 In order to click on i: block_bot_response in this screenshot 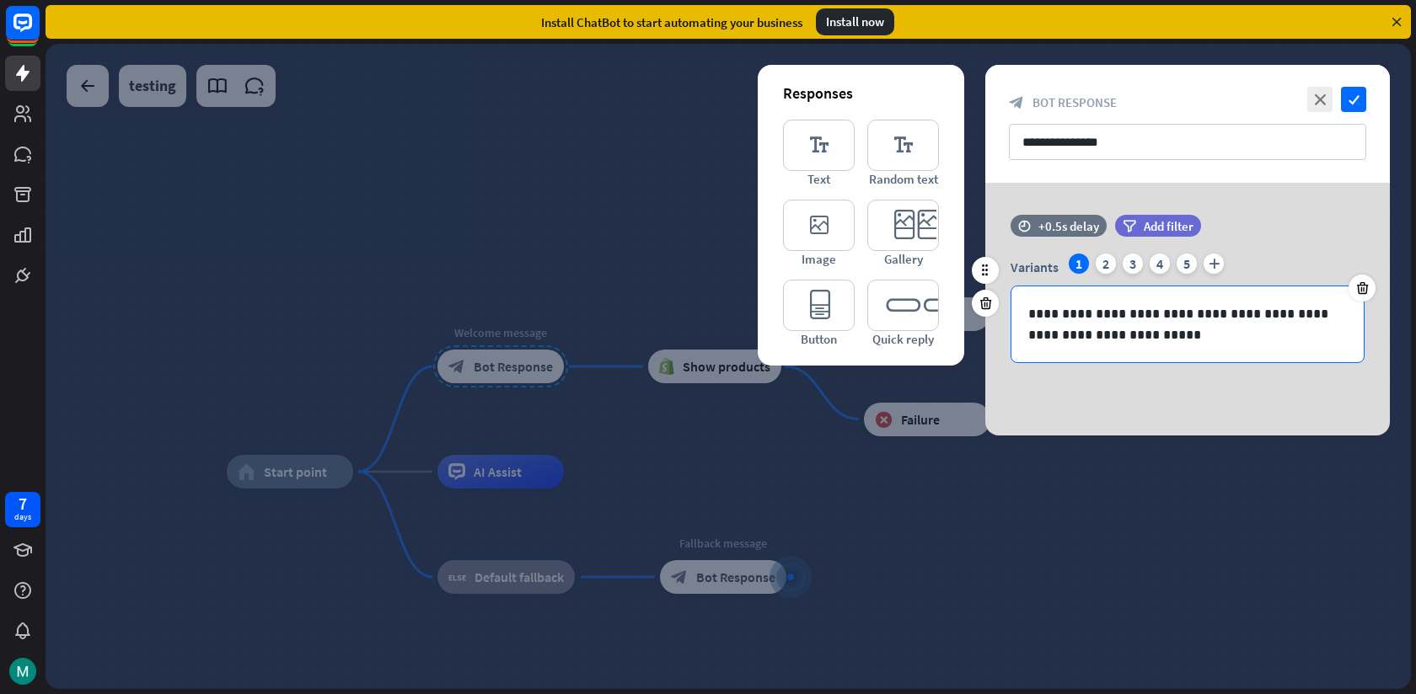, I will do `click(1016, 103)`.